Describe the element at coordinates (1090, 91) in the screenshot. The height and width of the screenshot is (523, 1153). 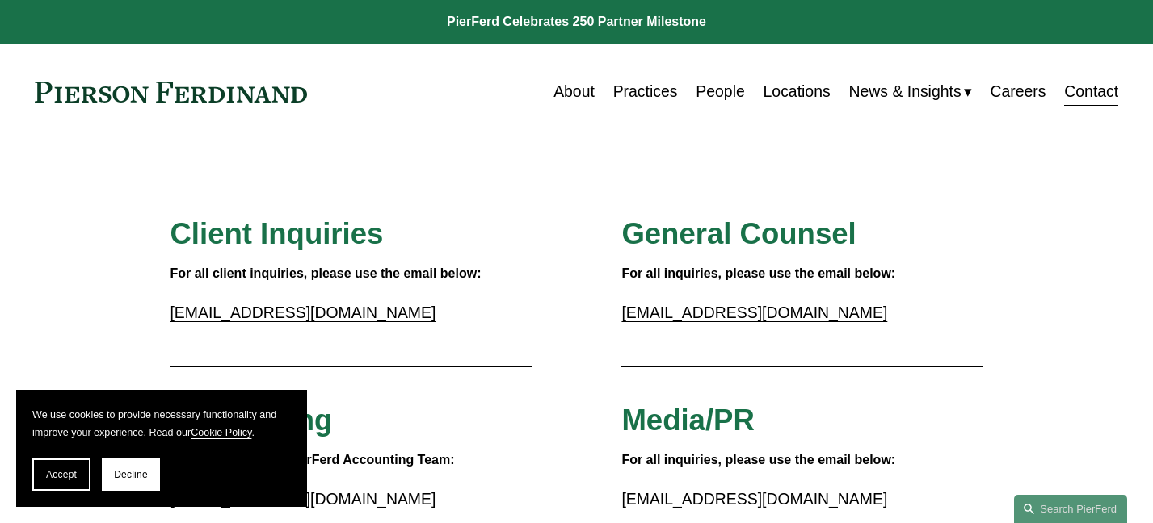
I see `a: Contact` at that location.